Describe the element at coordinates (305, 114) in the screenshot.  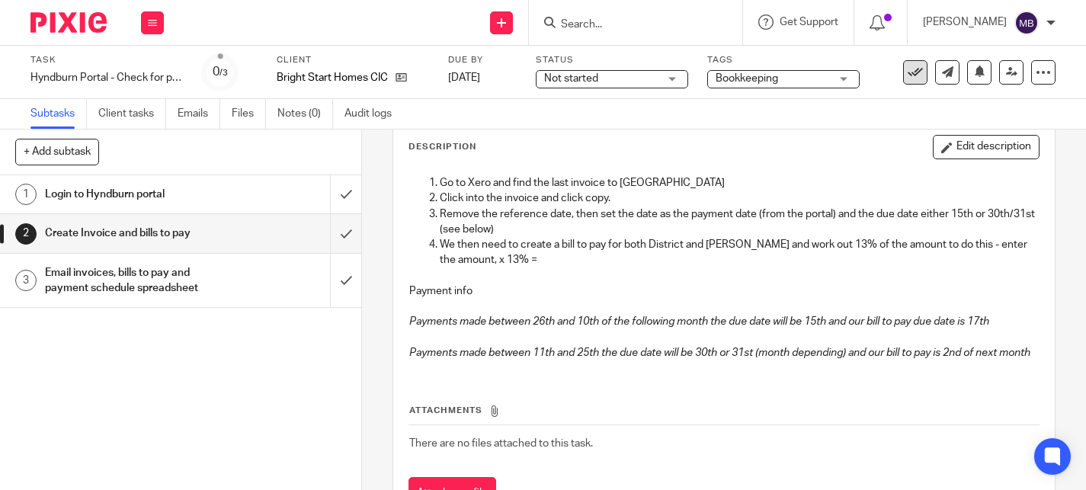
I see `a: Notes (0)` at that location.